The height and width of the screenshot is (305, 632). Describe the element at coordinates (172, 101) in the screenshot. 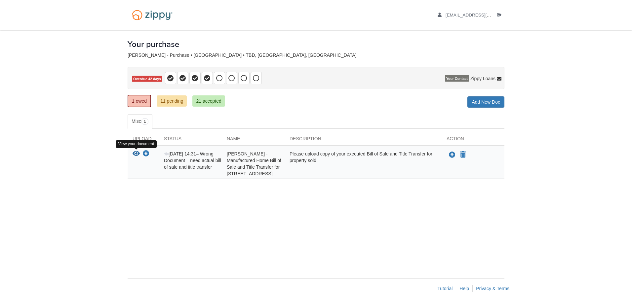

I see `a: 11 pending` at that location.